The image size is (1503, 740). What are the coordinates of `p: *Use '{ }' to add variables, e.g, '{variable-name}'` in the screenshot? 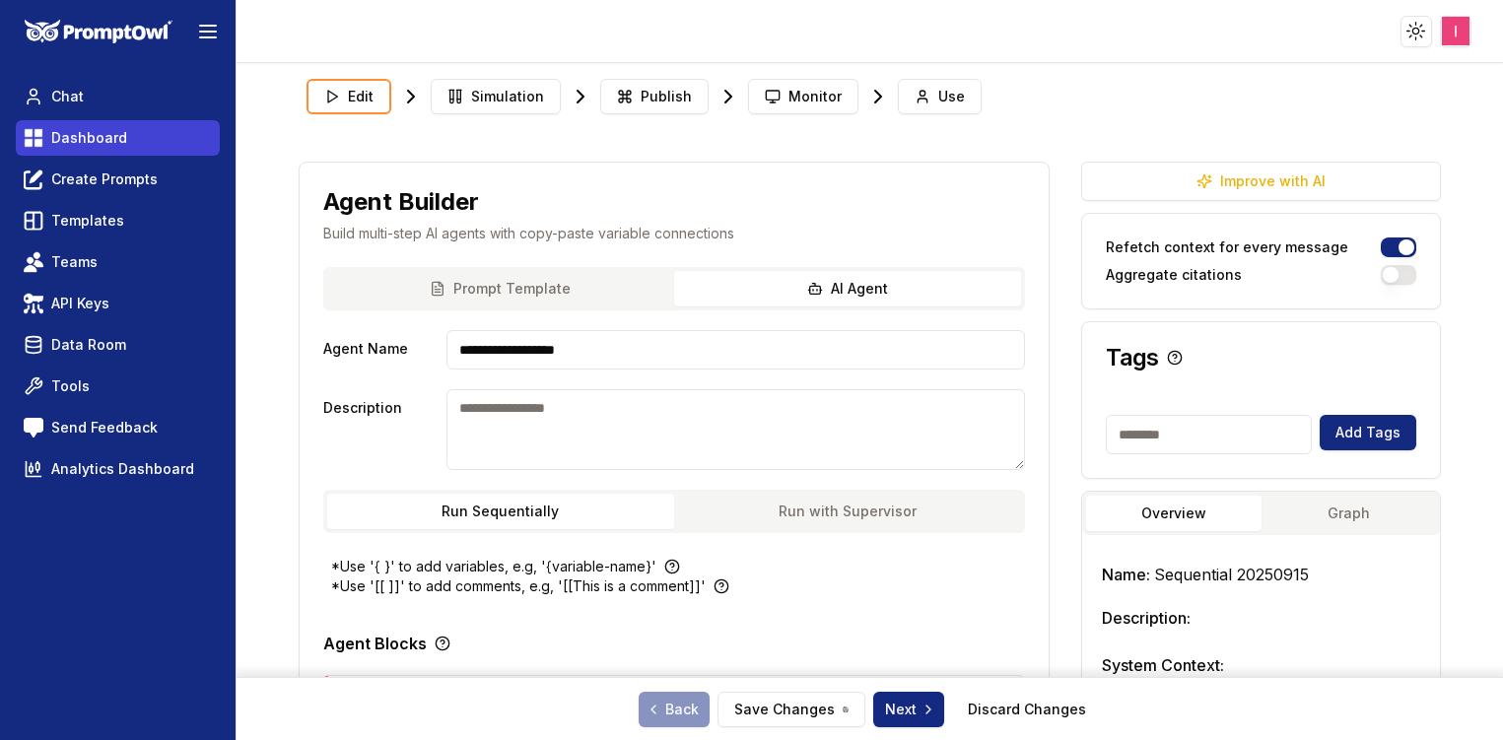 It's located at (494, 567).